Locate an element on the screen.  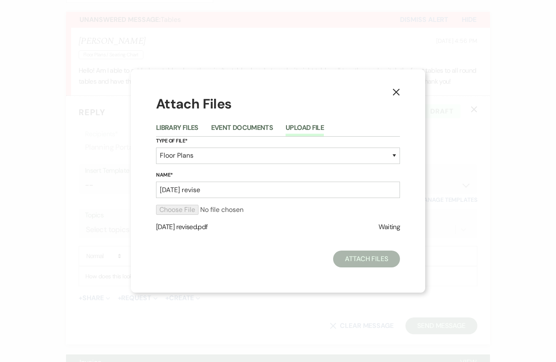
label: Name* is located at coordinates (278, 175).